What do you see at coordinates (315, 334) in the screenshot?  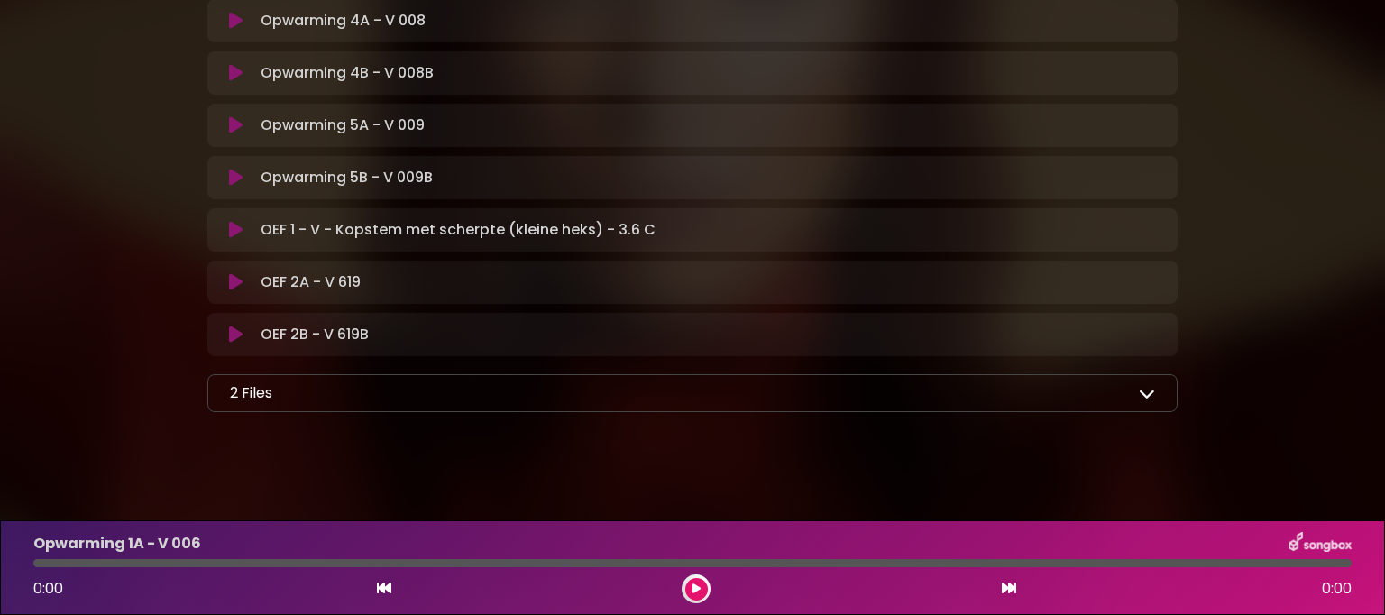 I see `p: OEF 2B - V 619B` at bounding box center [315, 334].